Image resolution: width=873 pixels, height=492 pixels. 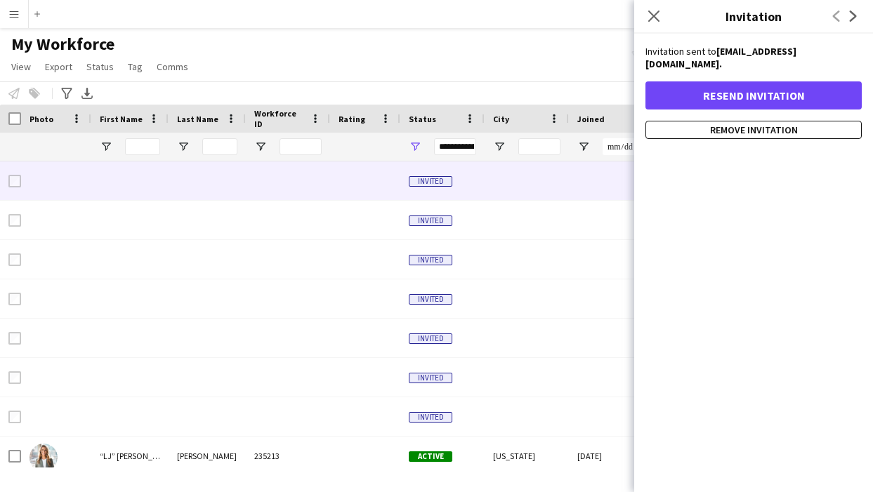 I want to click on span: First Name, so click(x=121, y=119).